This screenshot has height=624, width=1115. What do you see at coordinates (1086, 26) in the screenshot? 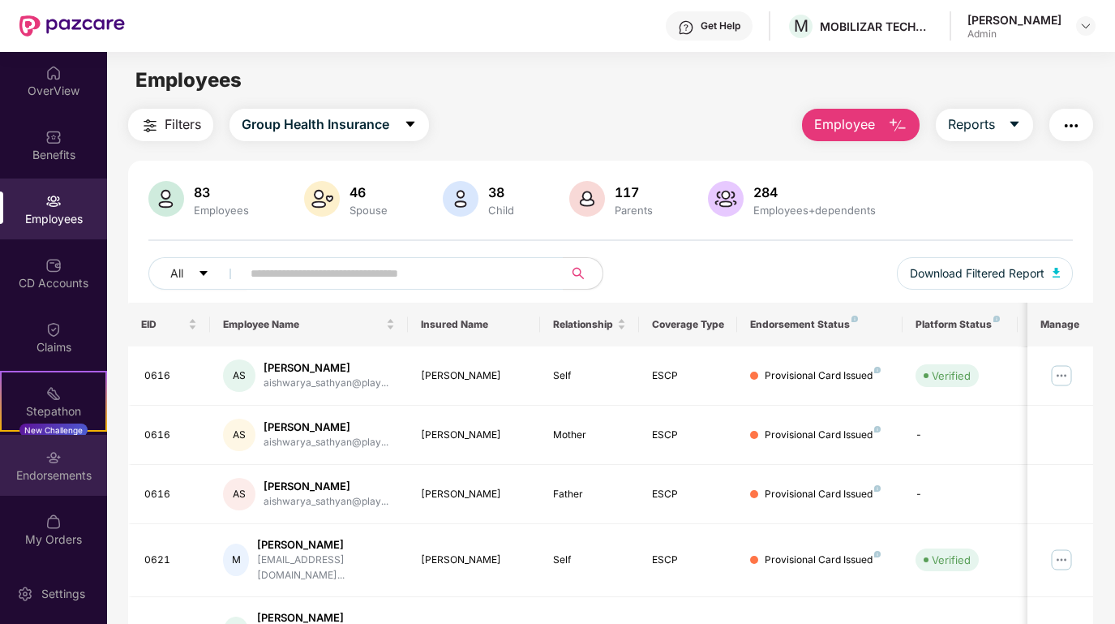
I see `img: svg+xml;base64,PHN2ZyBpZD0iRHJvcGRvd24tMzJ4MzIiIHhtbG5zPSJodHRwOi8vd3d3LnczLm9yZy8yMDAwL3N2ZyIgd2...` at bounding box center [1086, 26].